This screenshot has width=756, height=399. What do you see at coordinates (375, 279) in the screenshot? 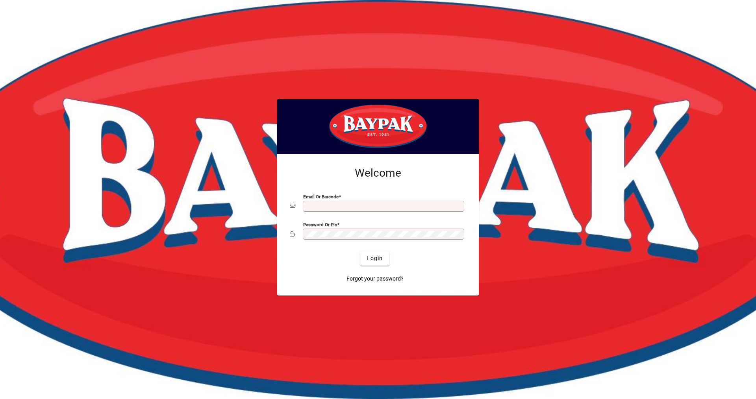
I see `a: Forgot your password?` at bounding box center [375, 279].